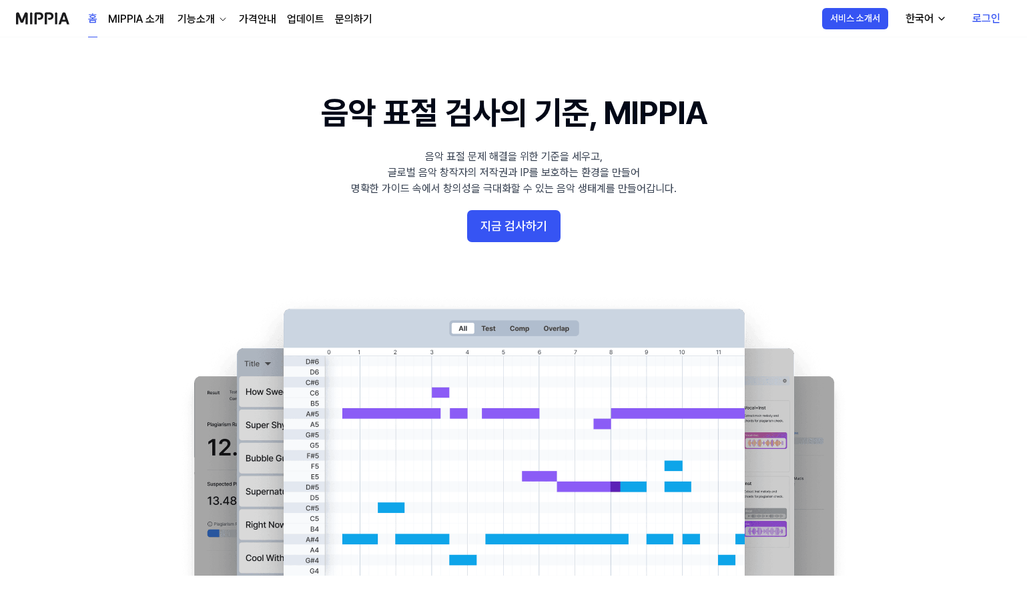  What do you see at coordinates (354, 19) in the screenshot?
I see `a: 문의하기` at bounding box center [354, 19].